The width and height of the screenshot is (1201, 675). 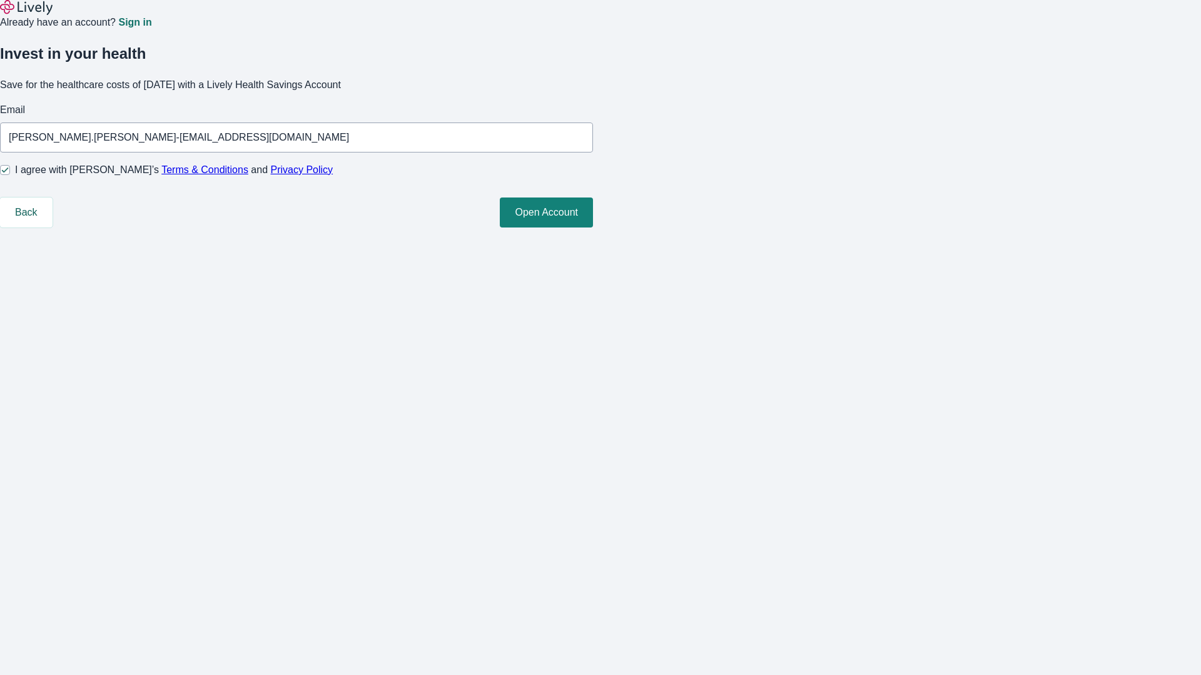 What do you see at coordinates (134, 23) in the screenshot?
I see `div: Sign in` at bounding box center [134, 23].